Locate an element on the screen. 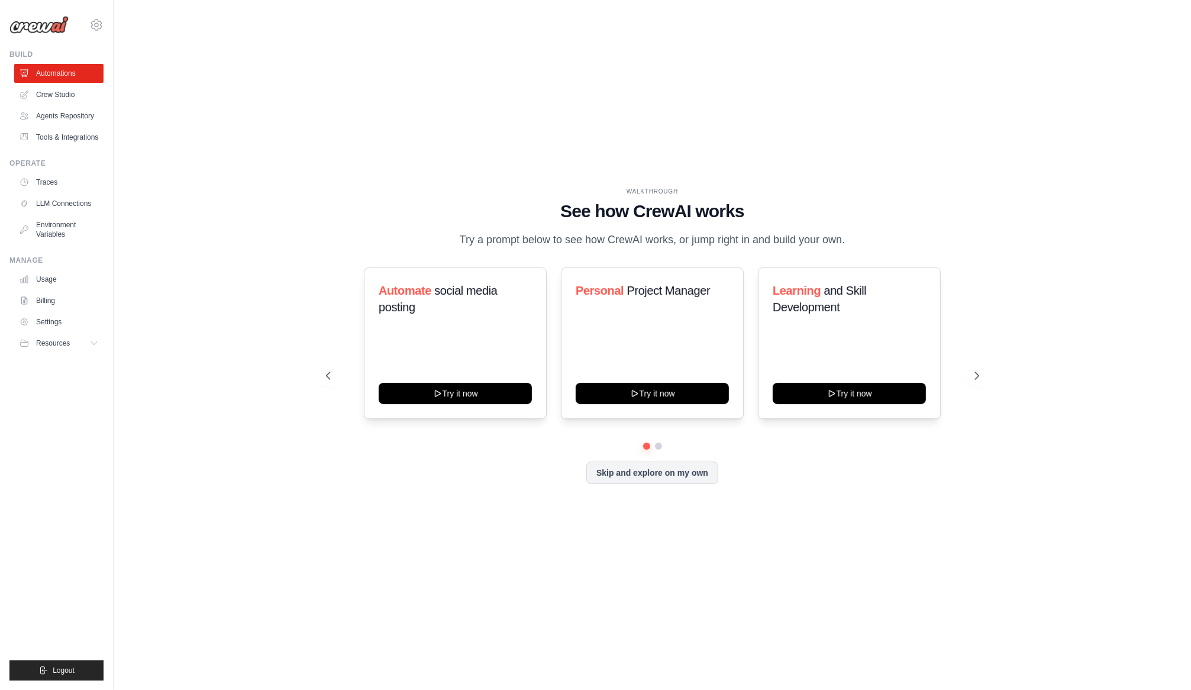  span: Personal is located at coordinates (599, 290).